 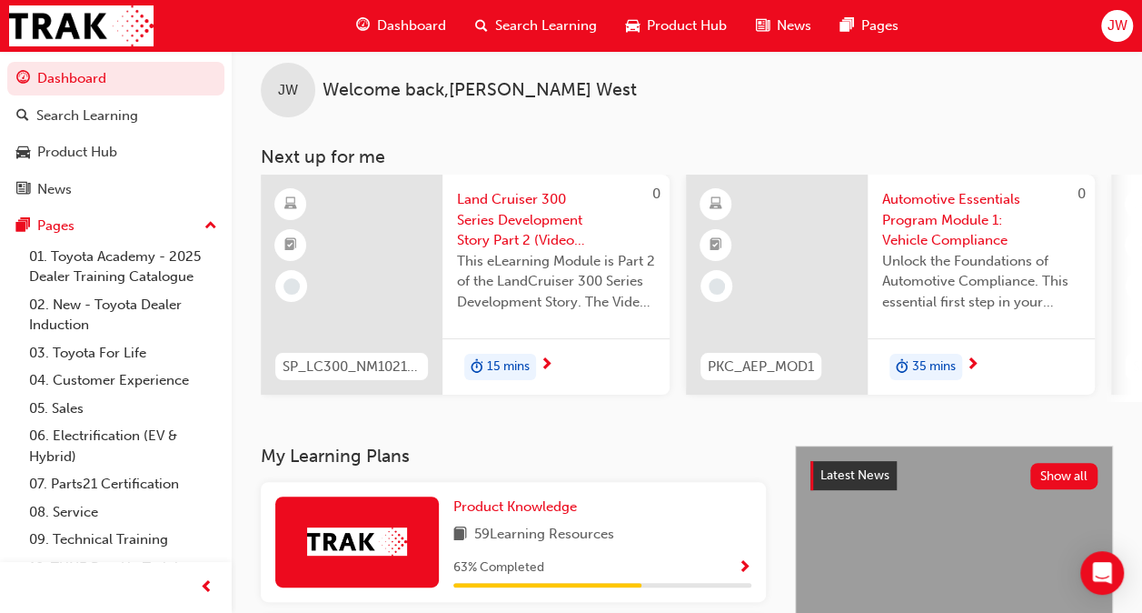 I want to click on span: Search Learning, so click(x=546, y=25).